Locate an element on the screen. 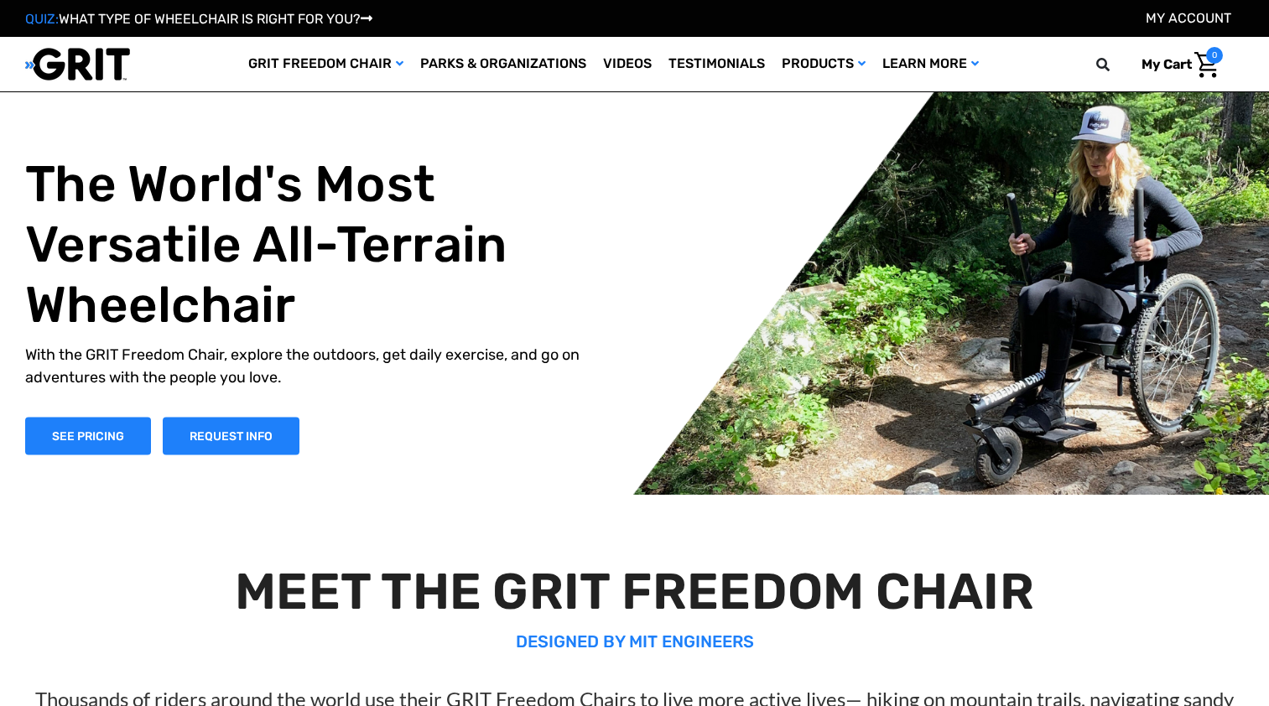 This screenshot has height=706, width=1269. a: Cart with 0 items is located at coordinates (1176, 65).